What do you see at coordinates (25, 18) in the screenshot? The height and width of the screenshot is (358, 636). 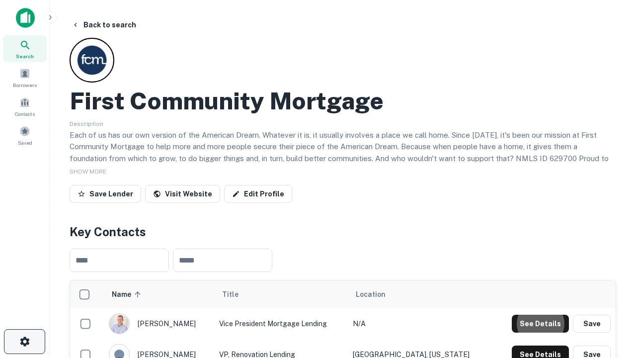 I see `img: capitalize-icon.png` at bounding box center [25, 18].